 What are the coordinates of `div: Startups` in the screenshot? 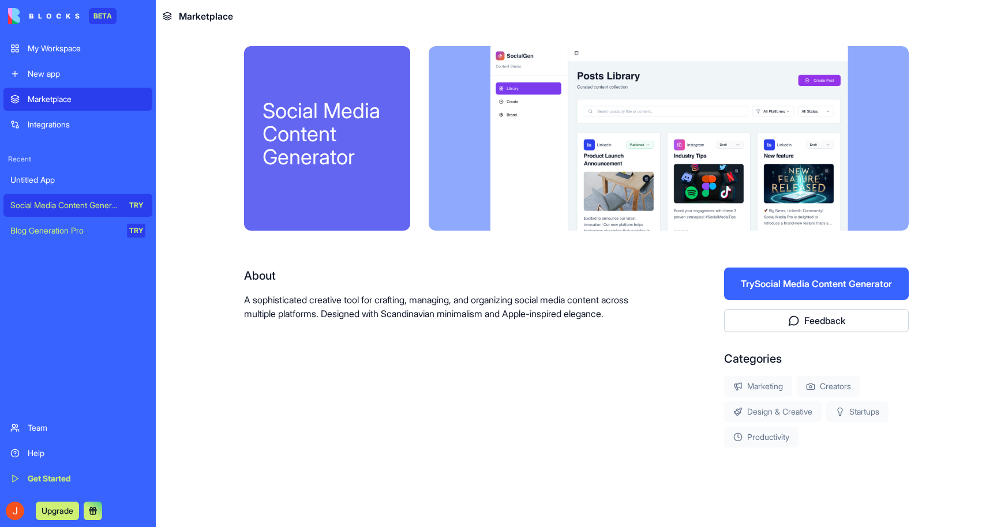 It's located at (857, 412).